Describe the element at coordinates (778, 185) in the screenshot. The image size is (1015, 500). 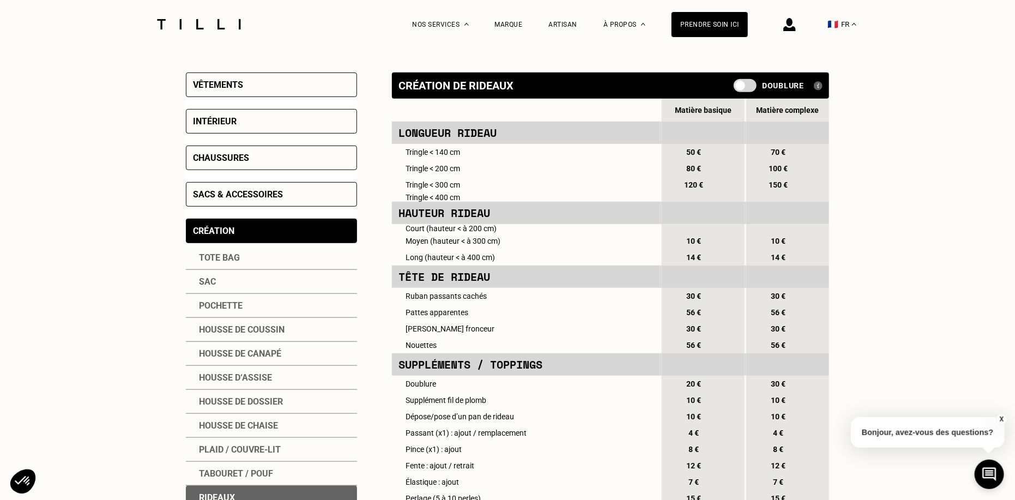
I see `span: 150 €` at that location.